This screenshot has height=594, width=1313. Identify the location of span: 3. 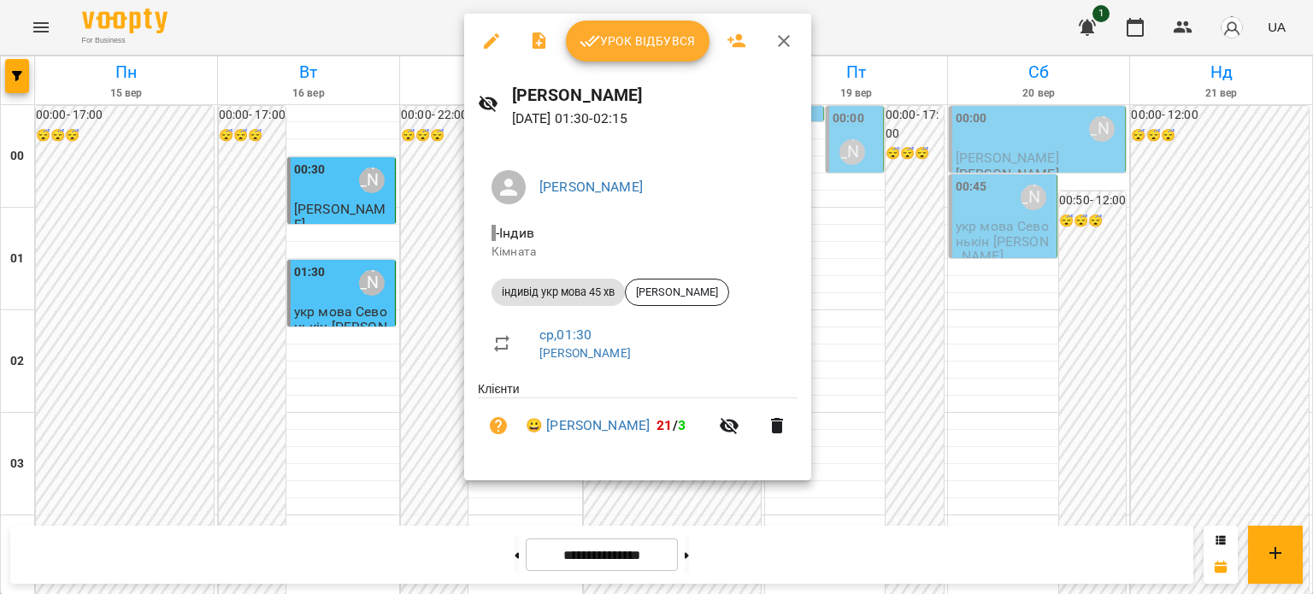
(681, 425).